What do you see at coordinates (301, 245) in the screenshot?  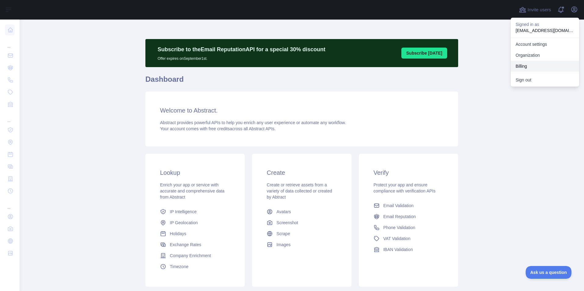 I see `a: Images` at bounding box center [301, 245].